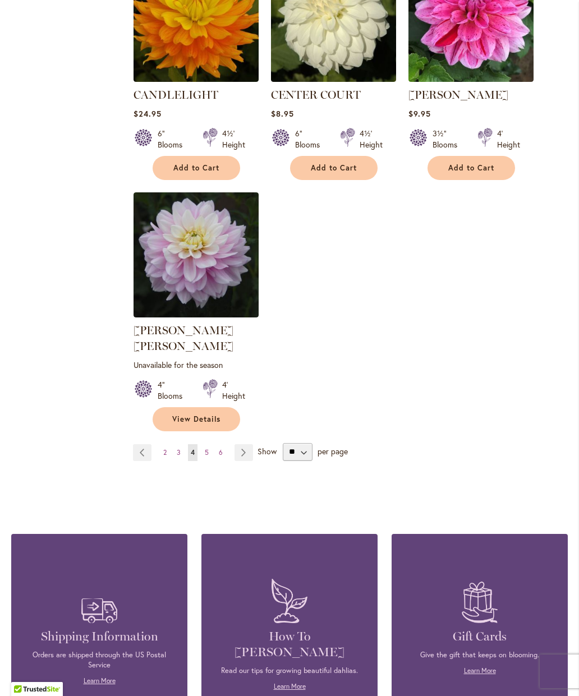  Describe the element at coordinates (282, 113) in the screenshot. I see `span: $8.95` at that location.